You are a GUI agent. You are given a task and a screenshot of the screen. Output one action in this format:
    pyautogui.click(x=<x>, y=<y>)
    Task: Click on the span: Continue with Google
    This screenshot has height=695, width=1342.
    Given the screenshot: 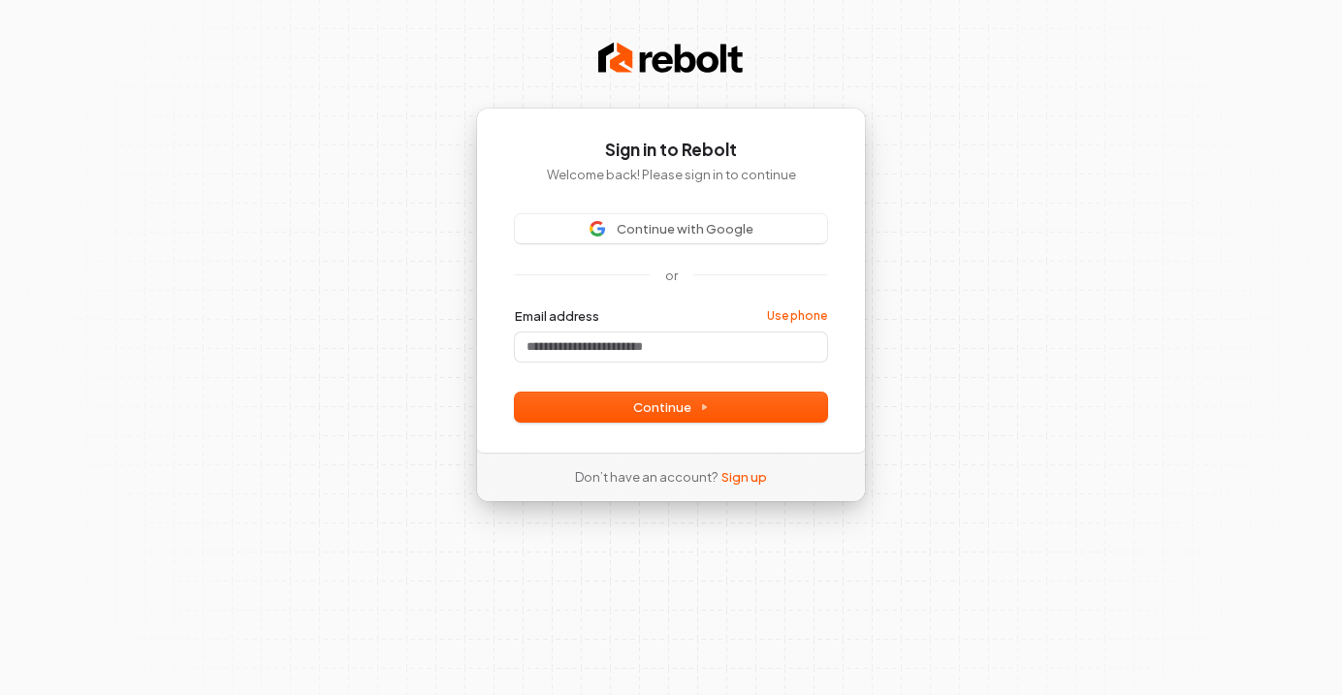 What is the action you would take?
    pyautogui.click(x=685, y=229)
    